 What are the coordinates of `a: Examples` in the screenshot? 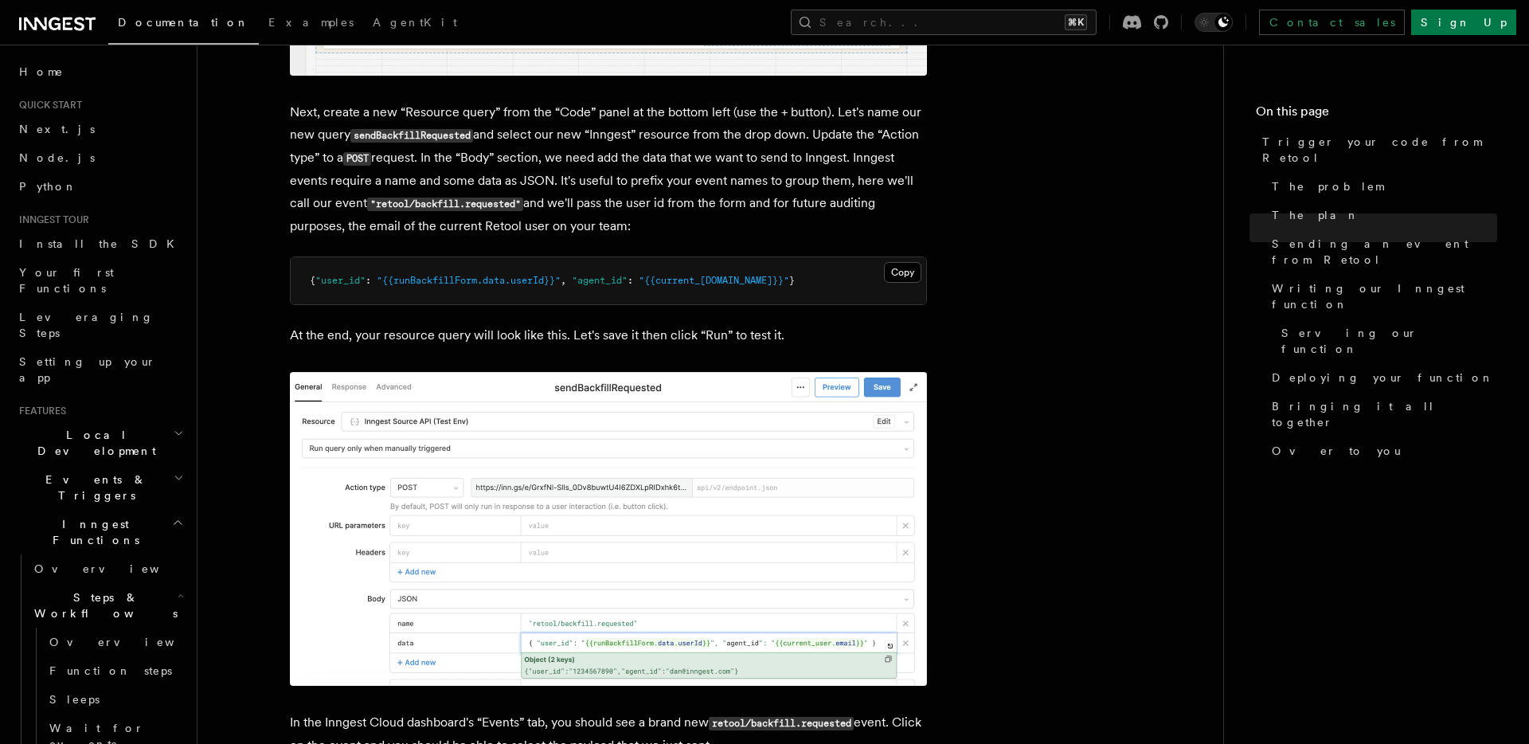 It's located at (310, 24).